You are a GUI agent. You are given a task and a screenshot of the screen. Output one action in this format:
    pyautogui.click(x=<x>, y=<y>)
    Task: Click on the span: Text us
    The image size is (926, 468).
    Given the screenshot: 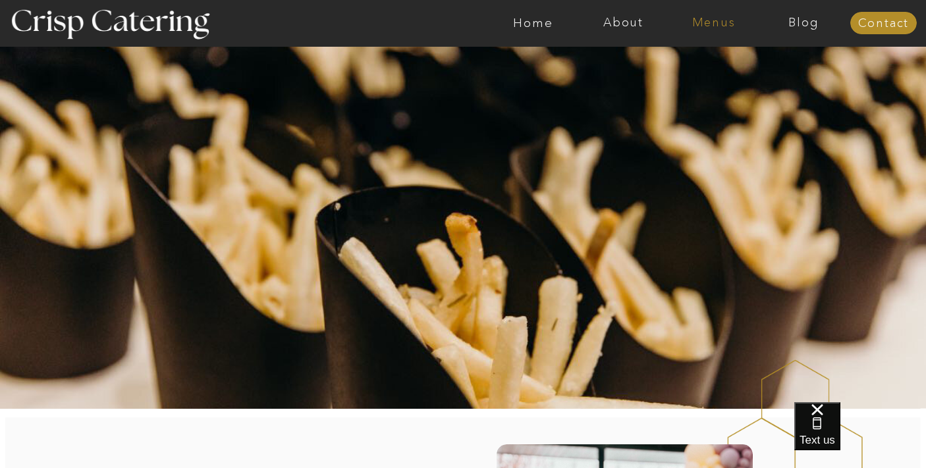 What is the action you would take?
    pyautogui.click(x=23, y=38)
    